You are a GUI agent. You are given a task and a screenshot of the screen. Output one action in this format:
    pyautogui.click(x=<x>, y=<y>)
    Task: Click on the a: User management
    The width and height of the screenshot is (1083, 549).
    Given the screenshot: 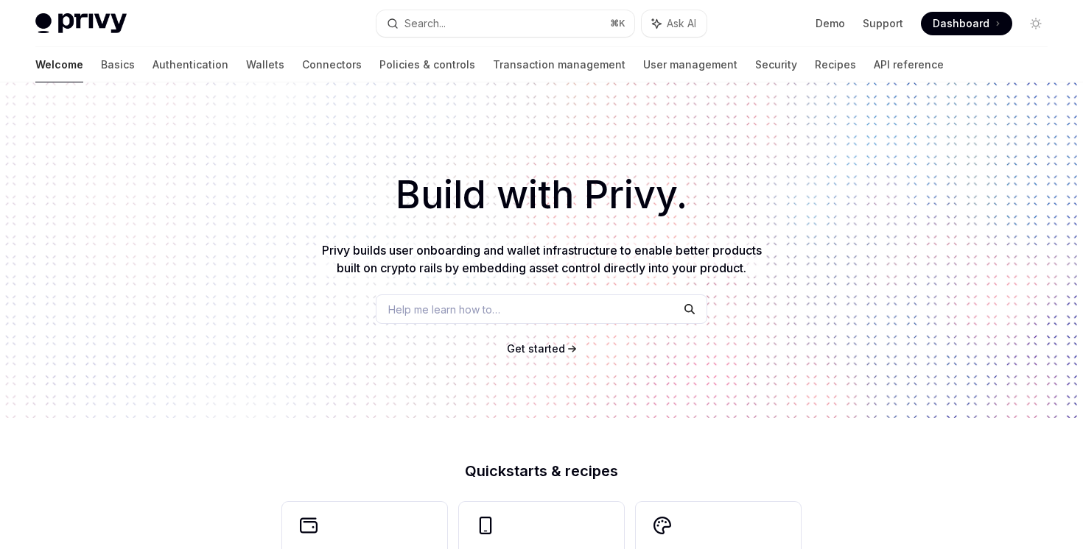 What is the action you would take?
    pyautogui.click(x=690, y=65)
    